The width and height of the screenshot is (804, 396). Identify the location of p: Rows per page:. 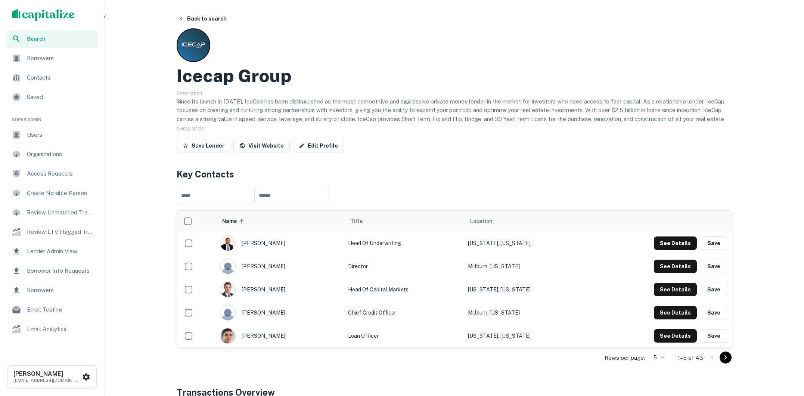
(625, 358).